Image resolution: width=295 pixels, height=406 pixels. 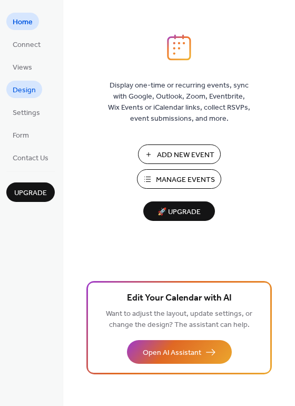 What do you see at coordinates (179, 47) in the screenshot?
I see `img: logo_icon.svg` at bounding box center [179, 47].